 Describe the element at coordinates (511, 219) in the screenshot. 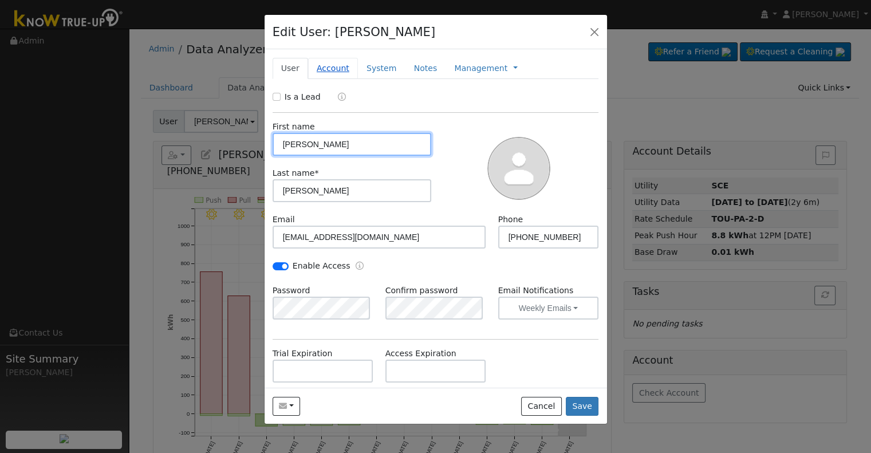

I see `label: Phone` at that location.